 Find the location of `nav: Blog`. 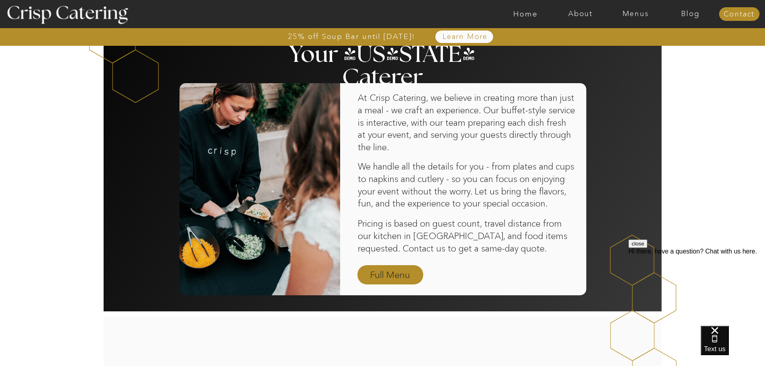

nav: Blog is located at coordinates (690, 14).